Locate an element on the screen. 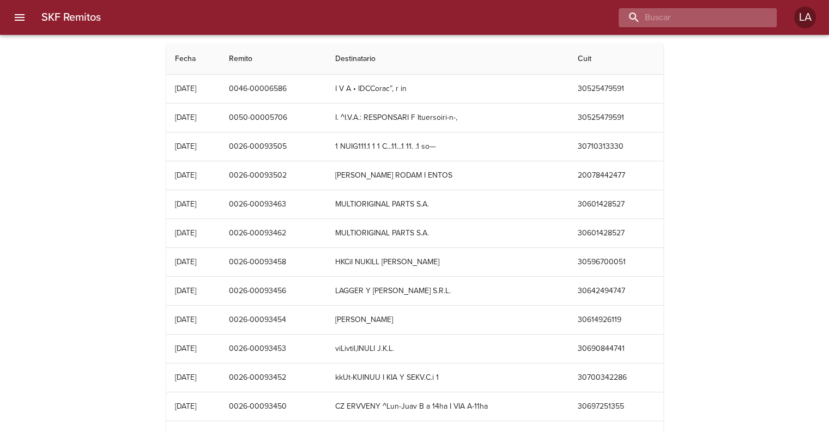 Image resolution: width=829 pixels, height=431 pixels. td: 30690844741 is located at coordinates (616, 349).